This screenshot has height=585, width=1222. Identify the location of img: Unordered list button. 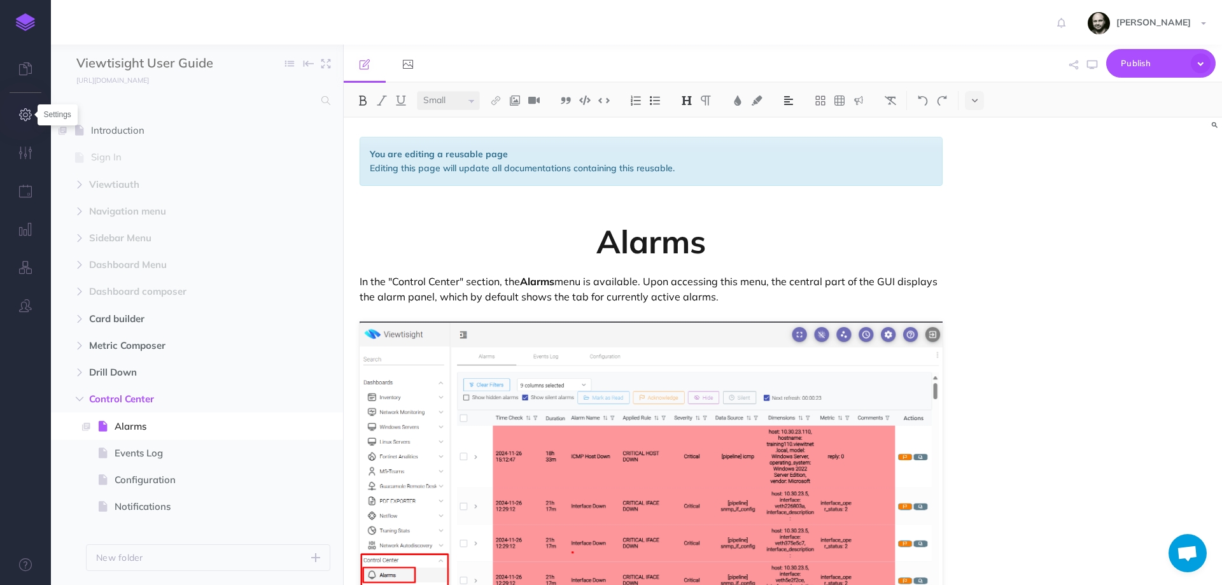
(655, 101).